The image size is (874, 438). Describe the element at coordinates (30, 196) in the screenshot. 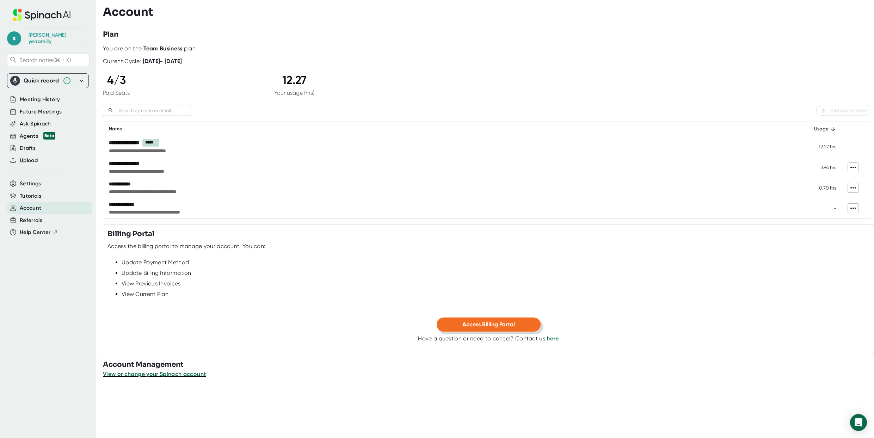

I see `span: Tutorials` at that location.